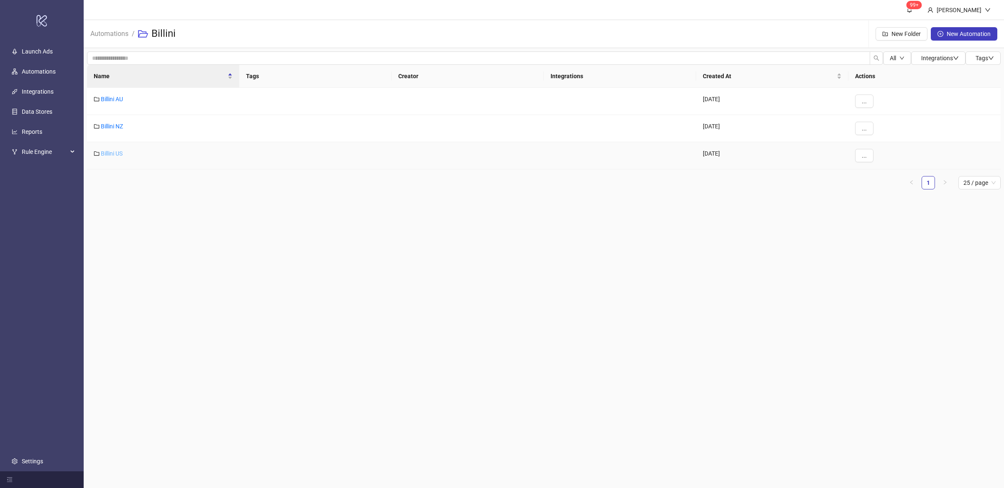 The image size is (1004, 488). What do you see at coordinates (928, 183) in the screenshot?
I see `a: 1` at bounding box center [928, 183].